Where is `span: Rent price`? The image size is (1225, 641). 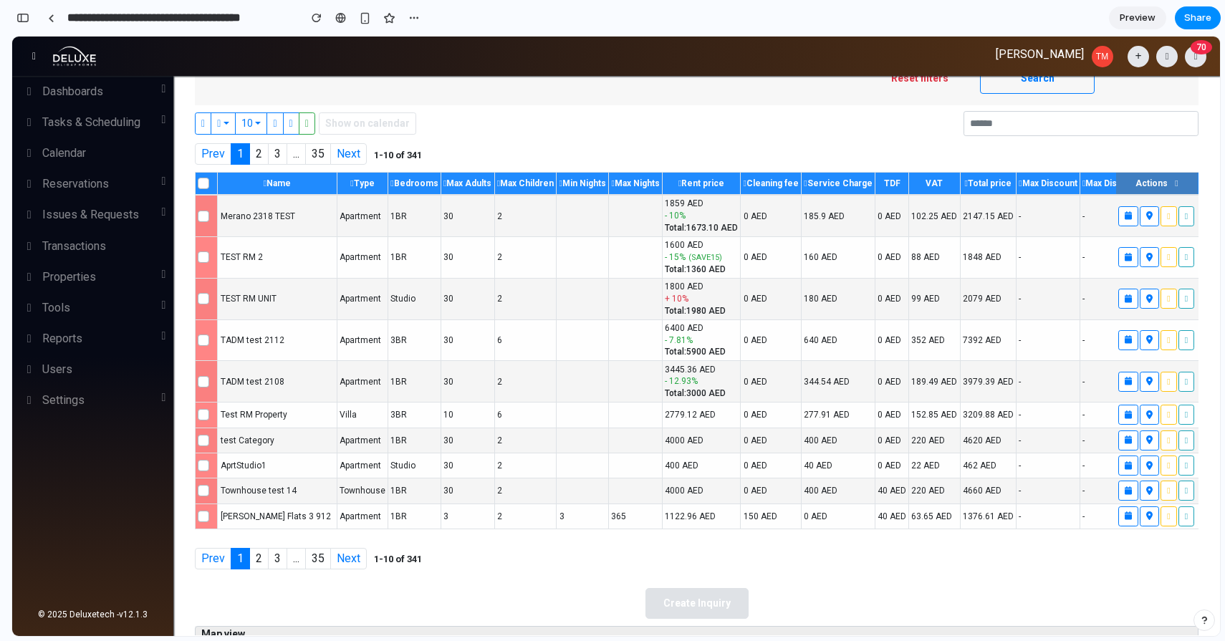
span: Rent price is located at coordinates (690, 147).